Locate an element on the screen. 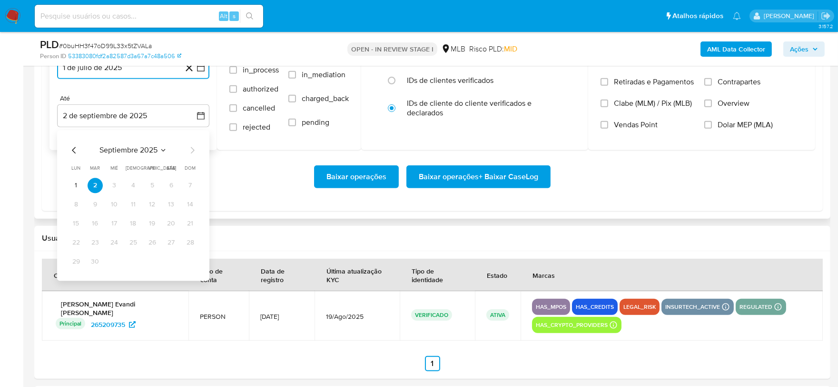  span: # 0buHH3f47oD99L33x5tZVALa is located at coordinates (105, 46).